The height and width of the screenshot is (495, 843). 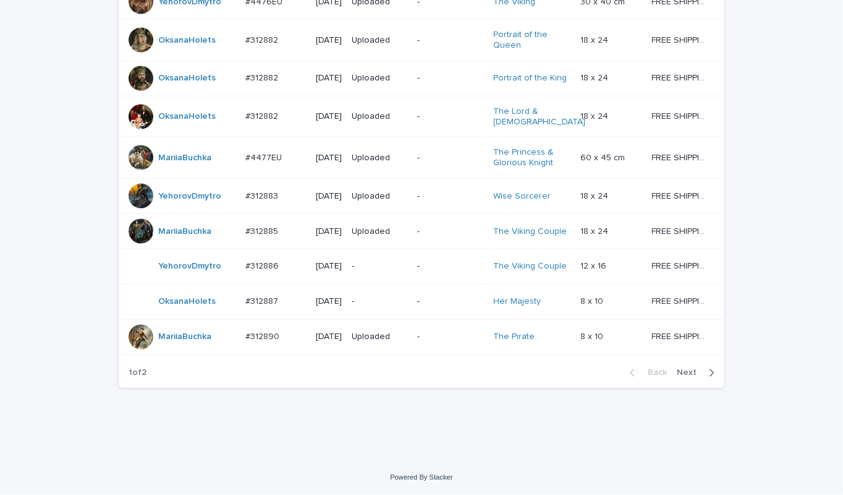 I want to click on a: Her Majesty, so click(x=518, y=301).